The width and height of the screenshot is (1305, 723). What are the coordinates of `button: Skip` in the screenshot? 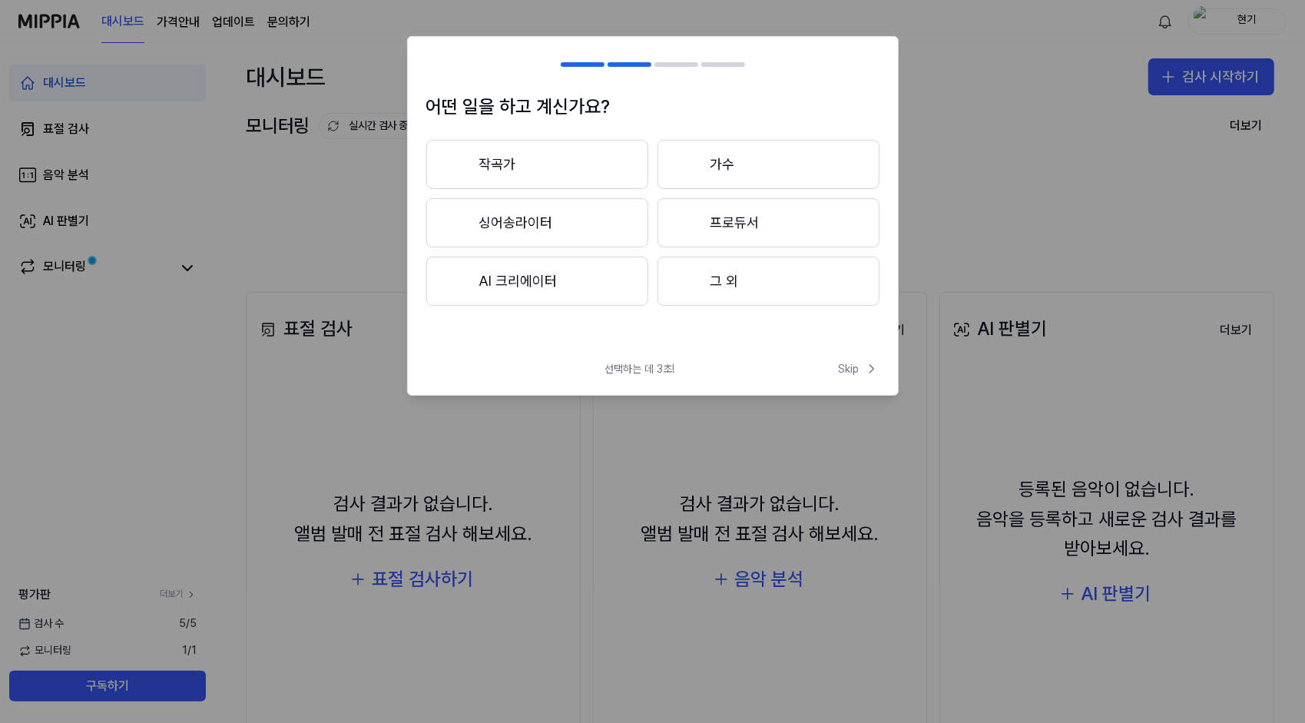 It's located at (857, 369).